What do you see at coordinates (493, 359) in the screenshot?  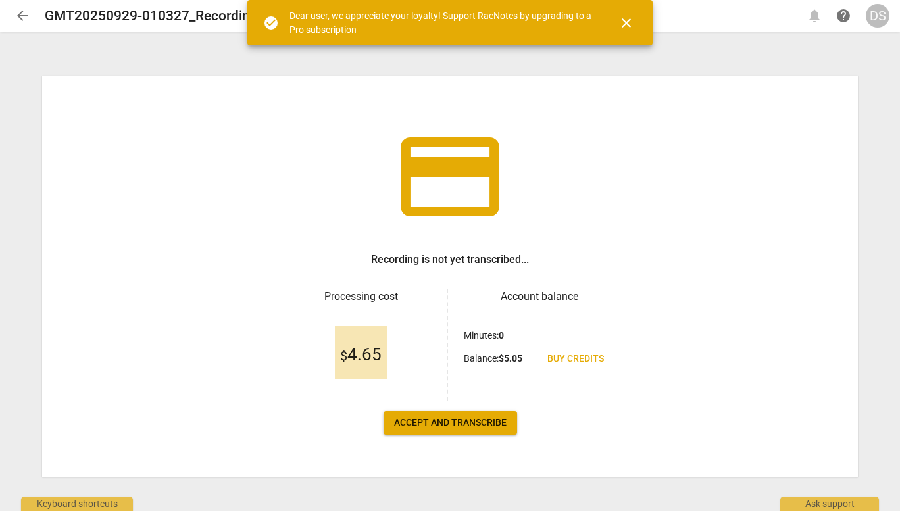 I see `p: Balance :` at bounding box center [493, 359].